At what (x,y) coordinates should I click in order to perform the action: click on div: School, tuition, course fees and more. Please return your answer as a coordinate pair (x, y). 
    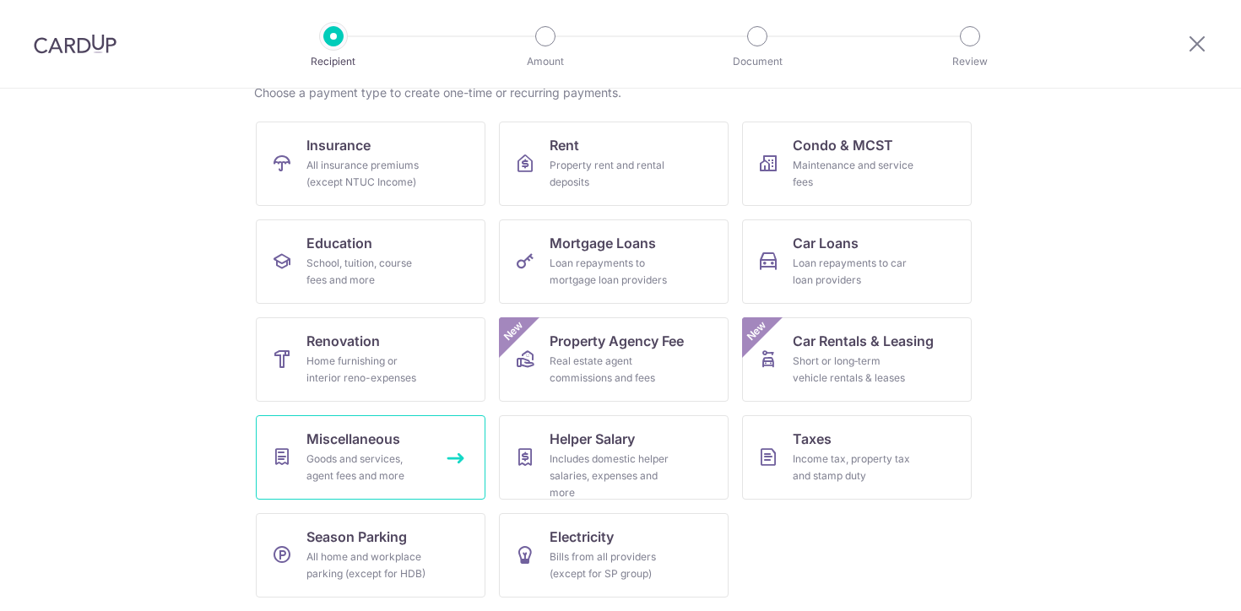
    Looking at the image, I should click on (367, 272).